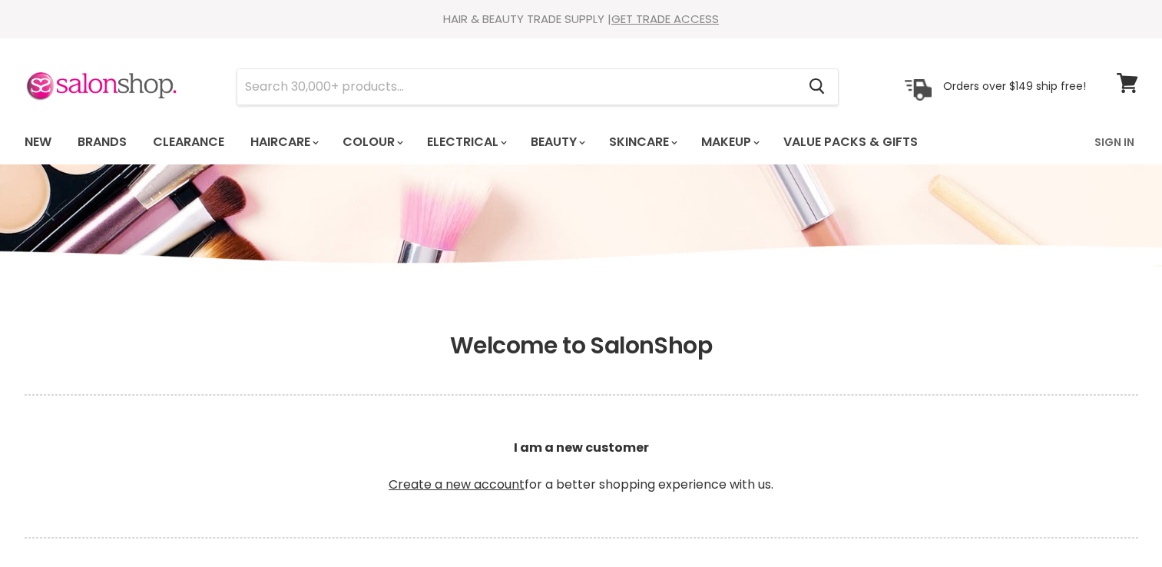  Describe the element at coordinates (557, 142) in the screenshot. I see `a: Beauty` at that location.